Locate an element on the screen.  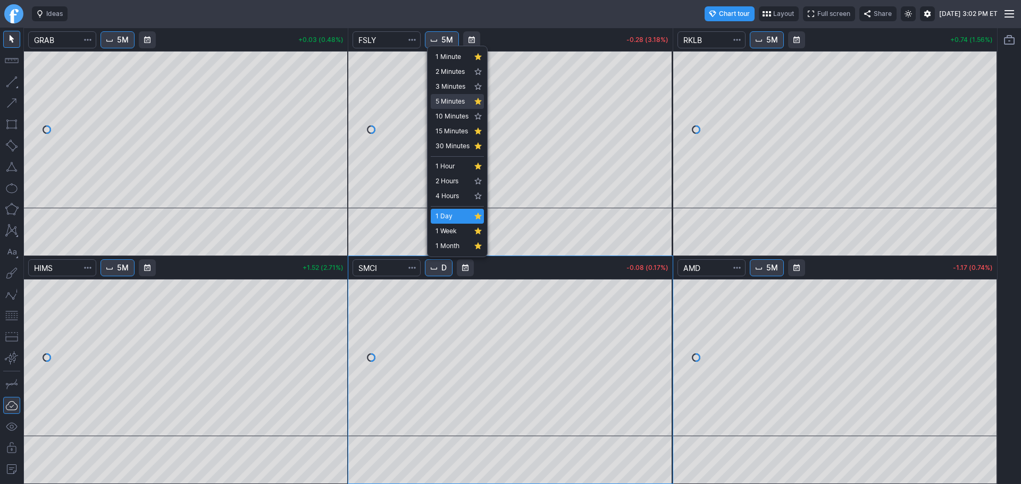
span: 10 Minutes is located at coordinates (452, 116).